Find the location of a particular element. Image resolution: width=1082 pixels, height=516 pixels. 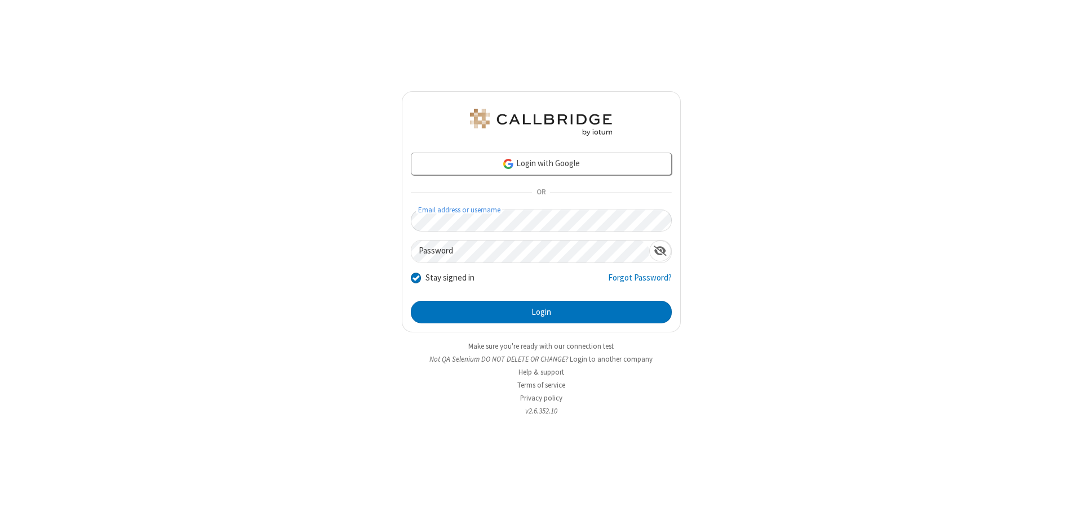

a: Forgot Password? is located at coordinates (640, 282).